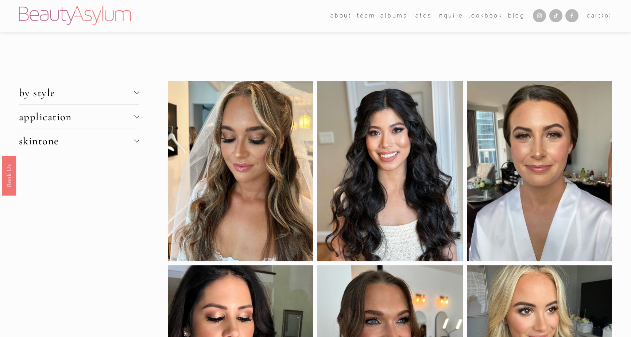 This screenshot has width=631, height=337. What do you see at coordinates (600, 16) in the screenshot?
I see `a: 0 items in cart` at bounding box center [600, 16].